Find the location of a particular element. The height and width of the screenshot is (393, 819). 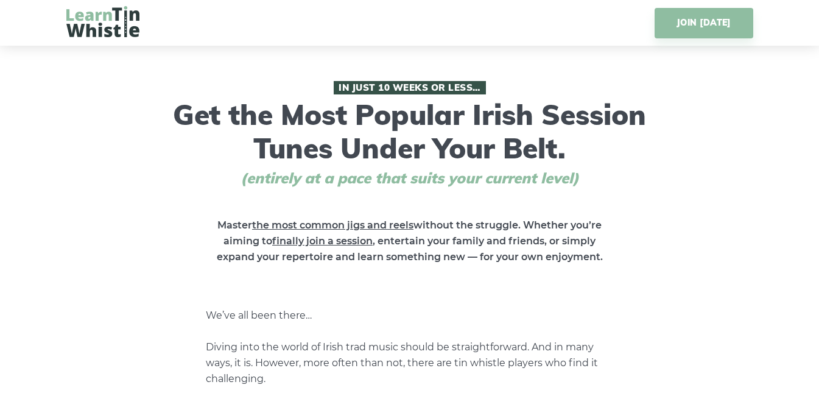

h1: Get the Most Popular Irish Session Tunes Under Your Belt. is located at coordinates (410, 134).